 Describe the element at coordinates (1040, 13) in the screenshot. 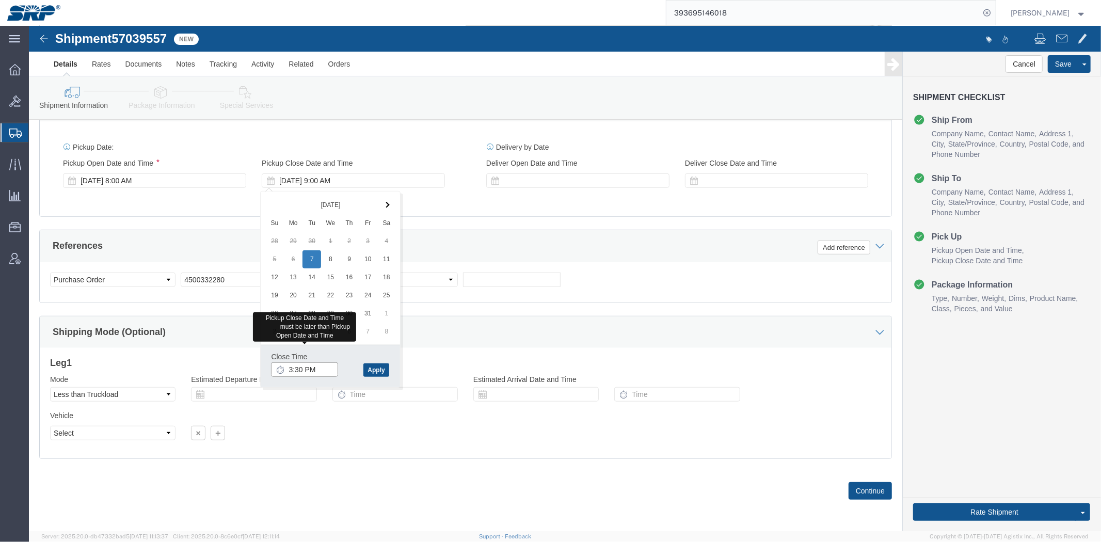

I see `span: Marissa Camacho` at that location.